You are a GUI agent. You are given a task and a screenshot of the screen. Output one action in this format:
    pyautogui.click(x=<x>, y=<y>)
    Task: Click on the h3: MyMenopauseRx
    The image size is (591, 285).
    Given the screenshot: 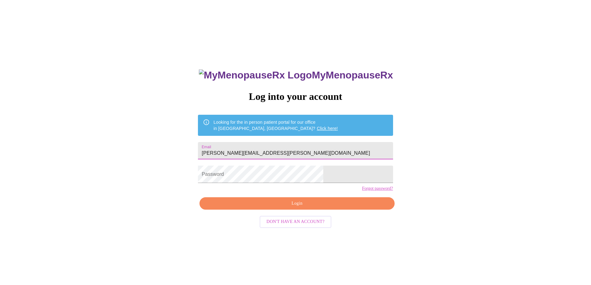 What is the action you would take?
    pyautogui.click(x=296, y=75)
    